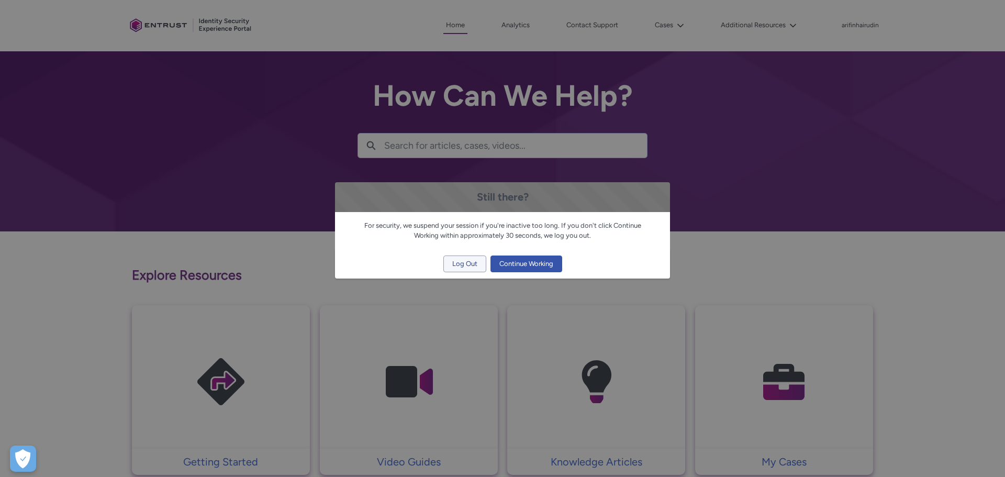  Describe the element at coordinates (503, 197) in the screenshot. I see `span: Still there?` at that location.